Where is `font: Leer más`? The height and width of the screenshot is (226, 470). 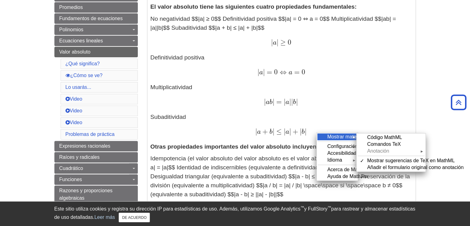 font: Leer más is located at coordinates (104, 217).